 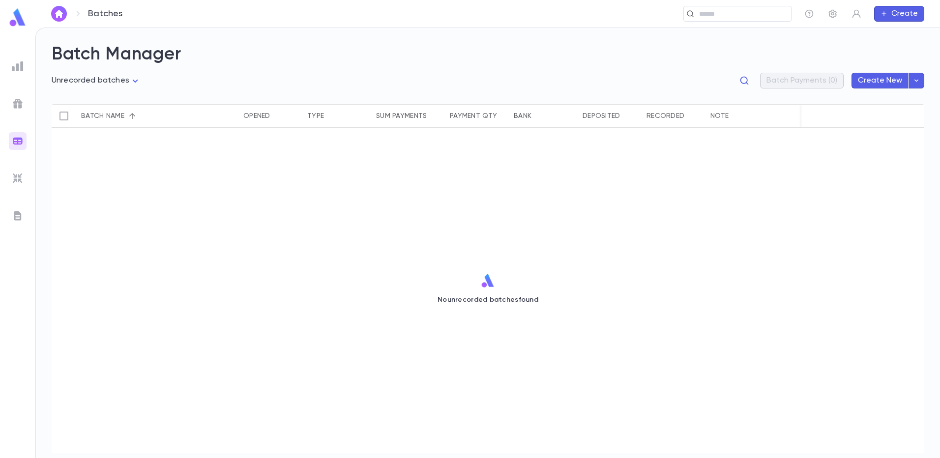 What do you see at coordinates (18, 141) in the screenshot?
I see `img: batches_gradient.0a22e14384a92aa4cd678275c0c39cc4.svg` at bounding box center [18, 141].